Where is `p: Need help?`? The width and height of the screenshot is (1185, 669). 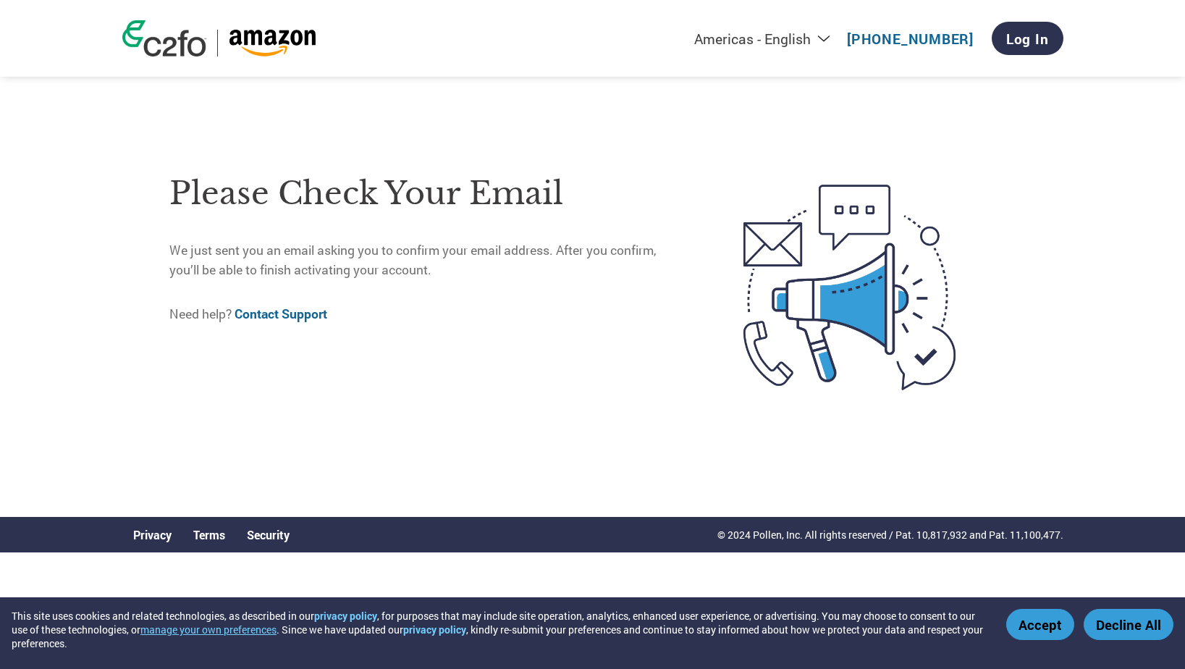 p: Need help? is located at coordinates (426, 314).